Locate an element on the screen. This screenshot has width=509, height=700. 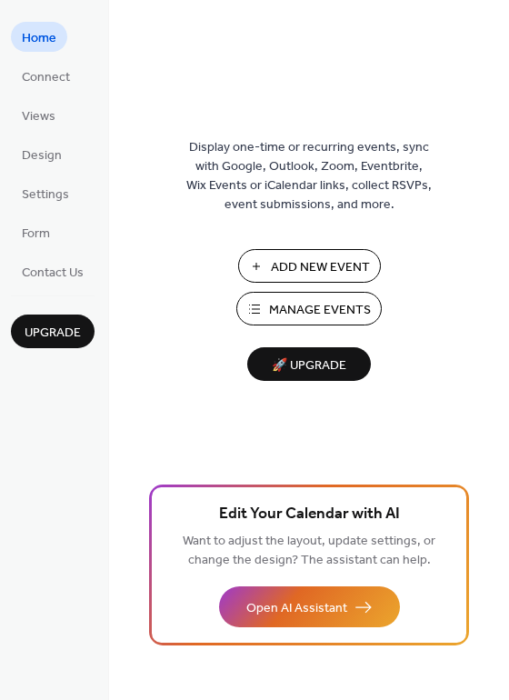
span: Form is located at coordinates (35, 234).